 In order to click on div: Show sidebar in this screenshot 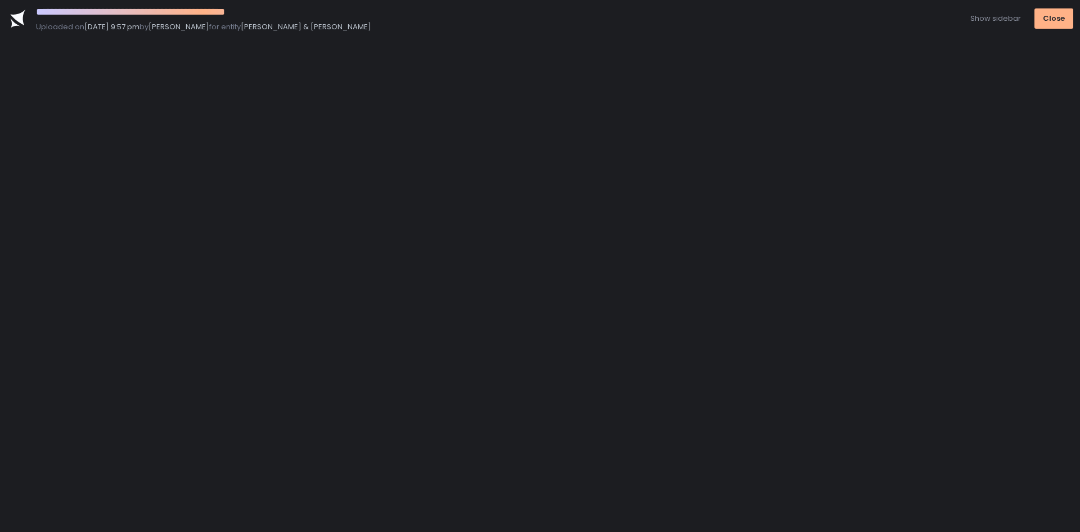, I will do `click(996, 19)`.